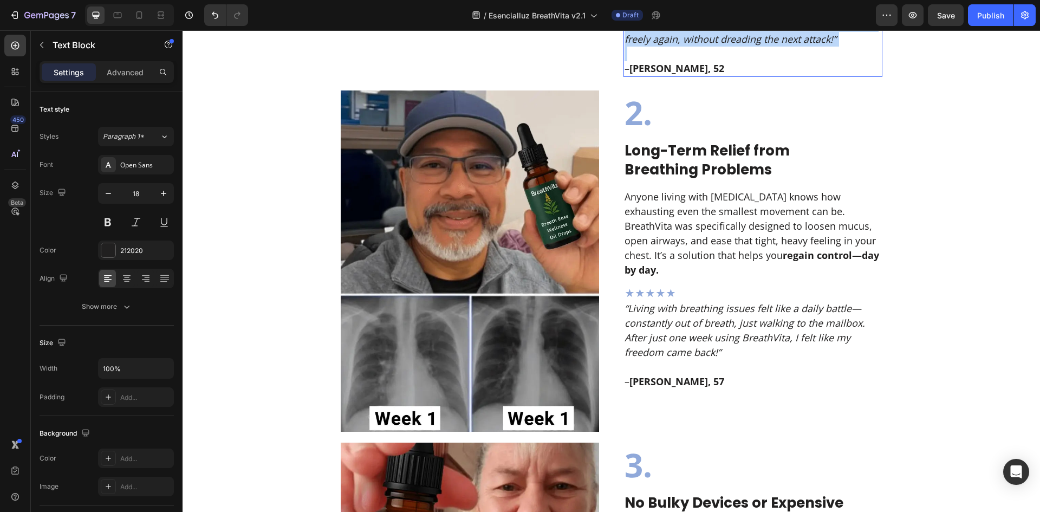 This screenshot has height=512, width=1040. I want to click on div: 212020, so click(146, 251).